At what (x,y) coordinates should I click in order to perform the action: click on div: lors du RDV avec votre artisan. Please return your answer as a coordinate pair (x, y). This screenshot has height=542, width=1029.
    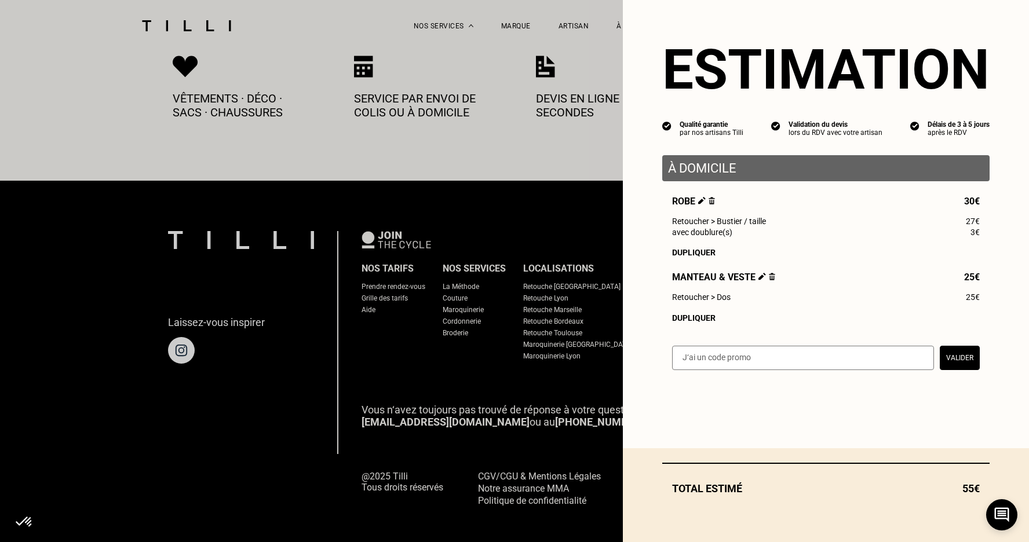
    Looking at the image, I should click on (835, 133).